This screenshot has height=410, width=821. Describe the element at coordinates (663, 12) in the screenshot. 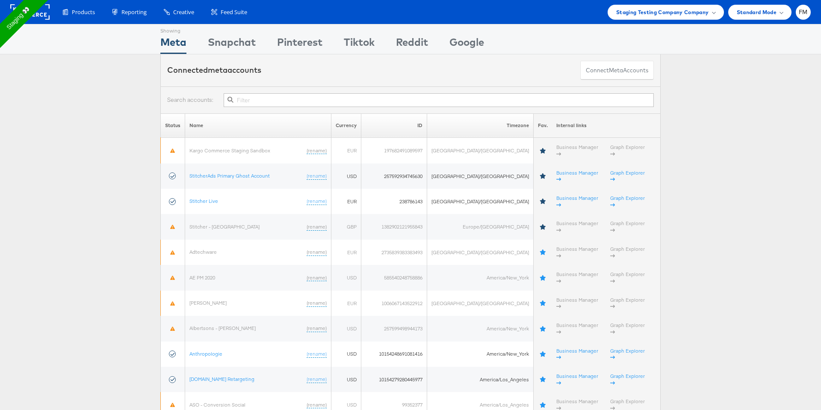

I see `span: Staging Testing Company Company` at that location.